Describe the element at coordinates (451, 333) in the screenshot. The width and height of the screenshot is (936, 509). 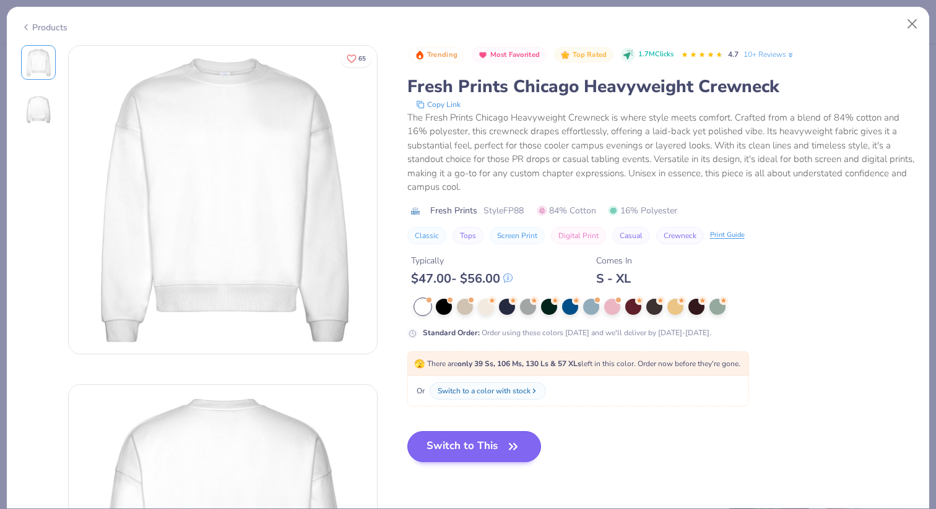
I see `strong: Standard Order :` at that location.